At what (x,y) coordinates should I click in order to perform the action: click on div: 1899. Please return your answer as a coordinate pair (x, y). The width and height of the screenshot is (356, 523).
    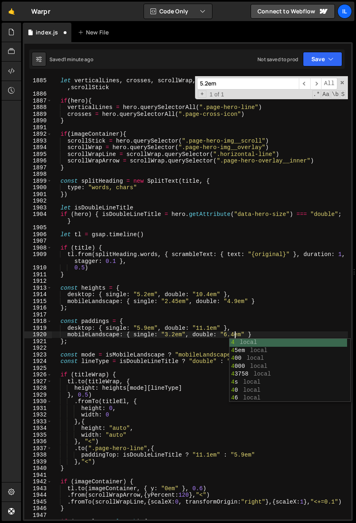
    Looking at the image, I should click on (38, 181).